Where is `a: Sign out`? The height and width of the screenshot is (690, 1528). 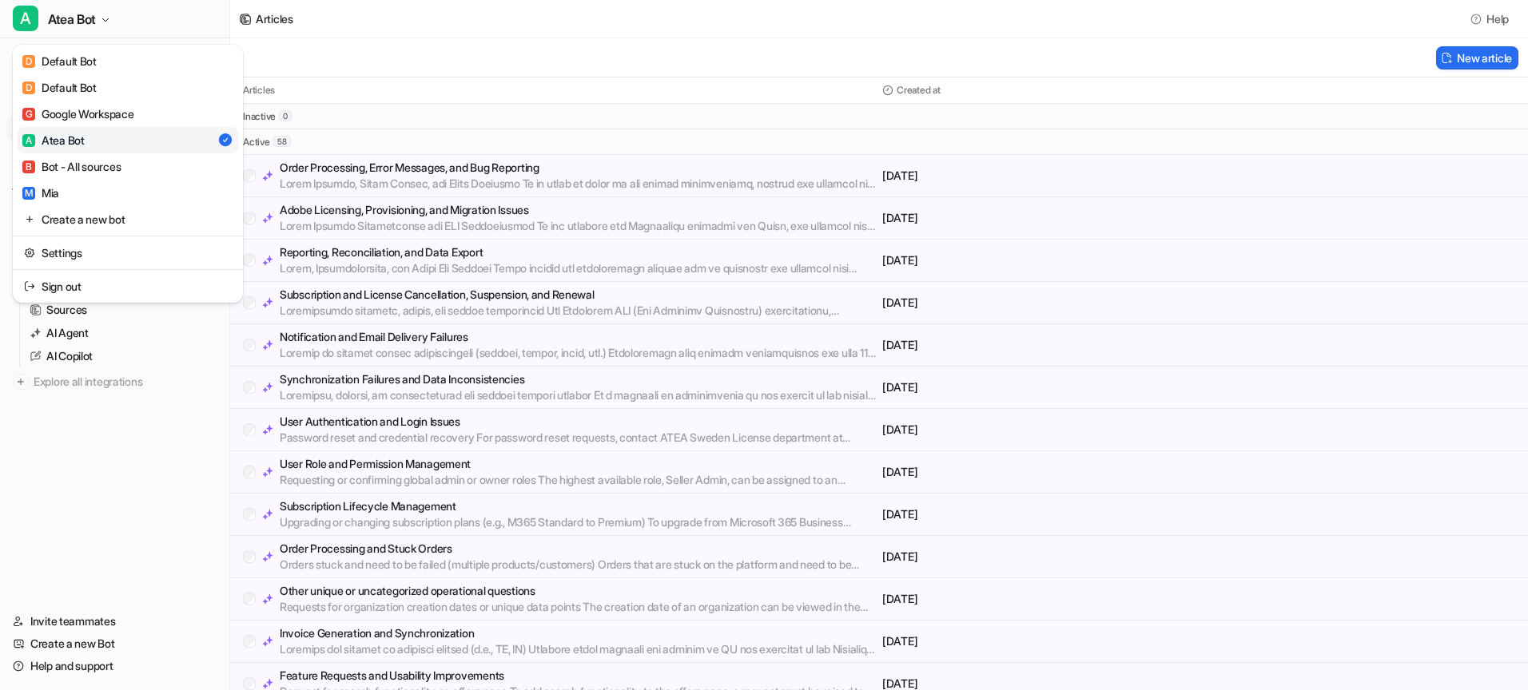 a: Sign out is located at coordinates (128, 286).